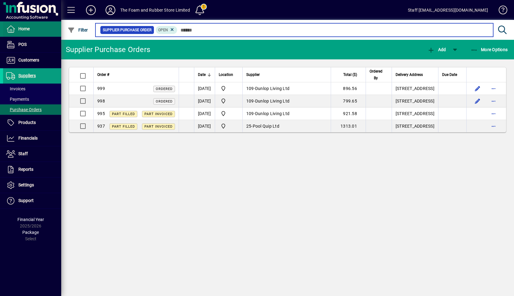 Image resolution: width=514 pixels, height=296 pixels. I want to click on span: Date, so click(202, 75).